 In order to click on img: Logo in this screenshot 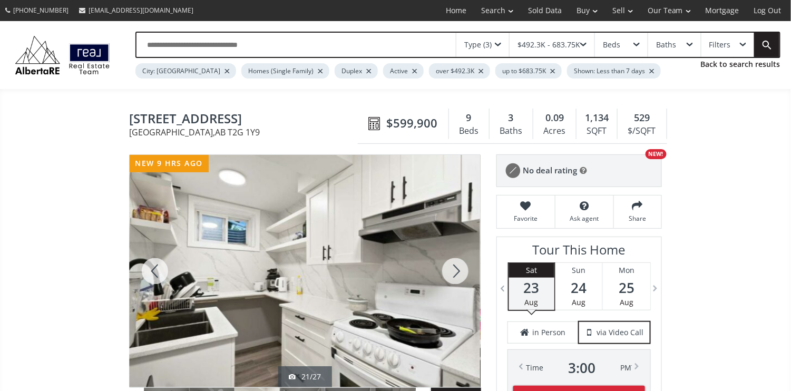, I will do `click(62, 55)`.